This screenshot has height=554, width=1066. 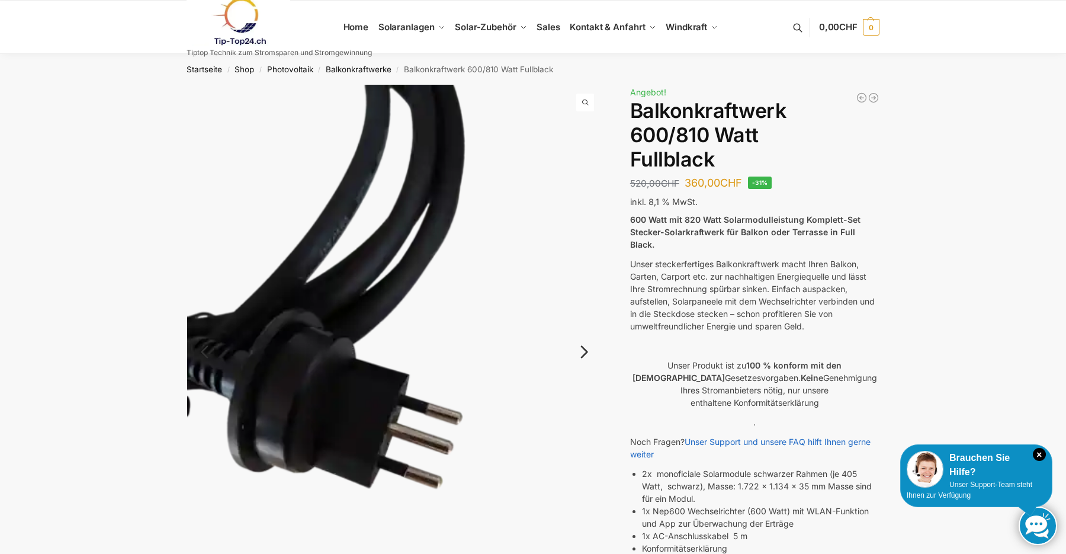 What do you see at coordinates (745, 232) in the screenshot?
I see `strong: 600 Watt mit 820 Watt Solarmodulleistung Komplett-Set Stecker-Solarkraftwerk für Balkon oder Terr...` at bounding box center [745, 232].